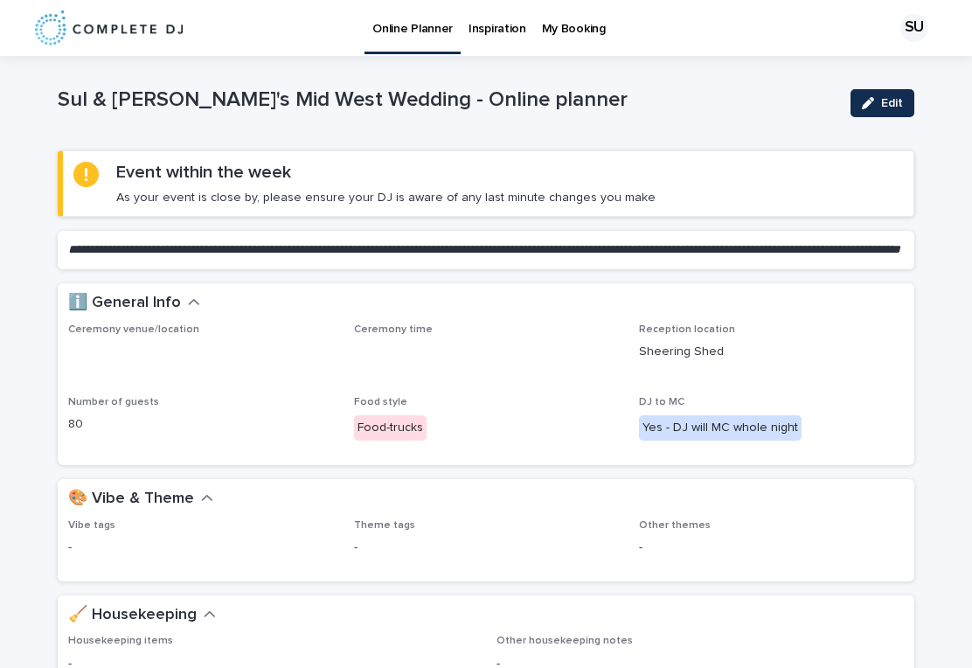 The width and height of the screenshot is (972, 668). What do you see at coordinates (141, 499) in the screenshot?
I see `button: 🎨 Vibe & Theme` at bounding box center [141, 499].